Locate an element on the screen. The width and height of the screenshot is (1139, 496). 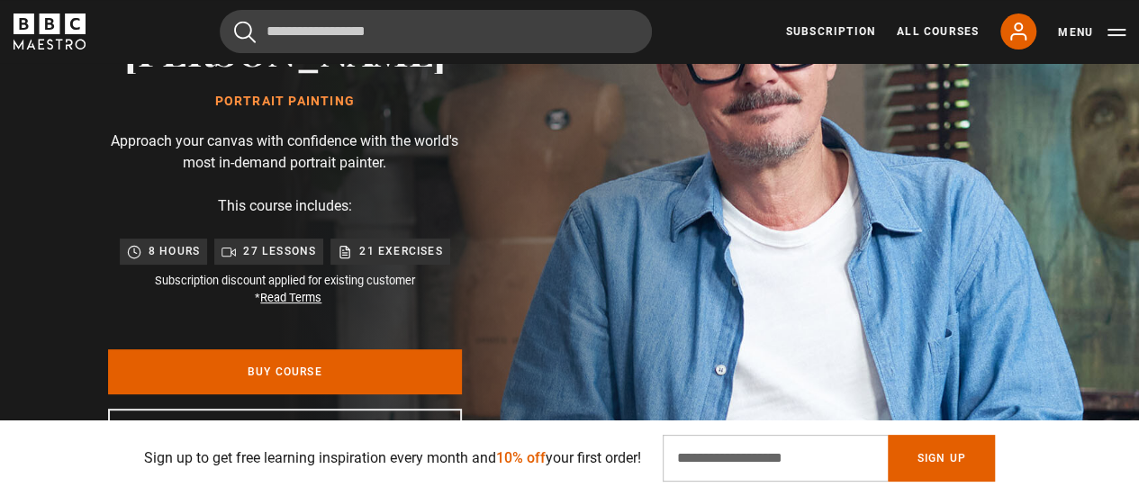
p: 21 exercises is located at coordinates (401, 251).